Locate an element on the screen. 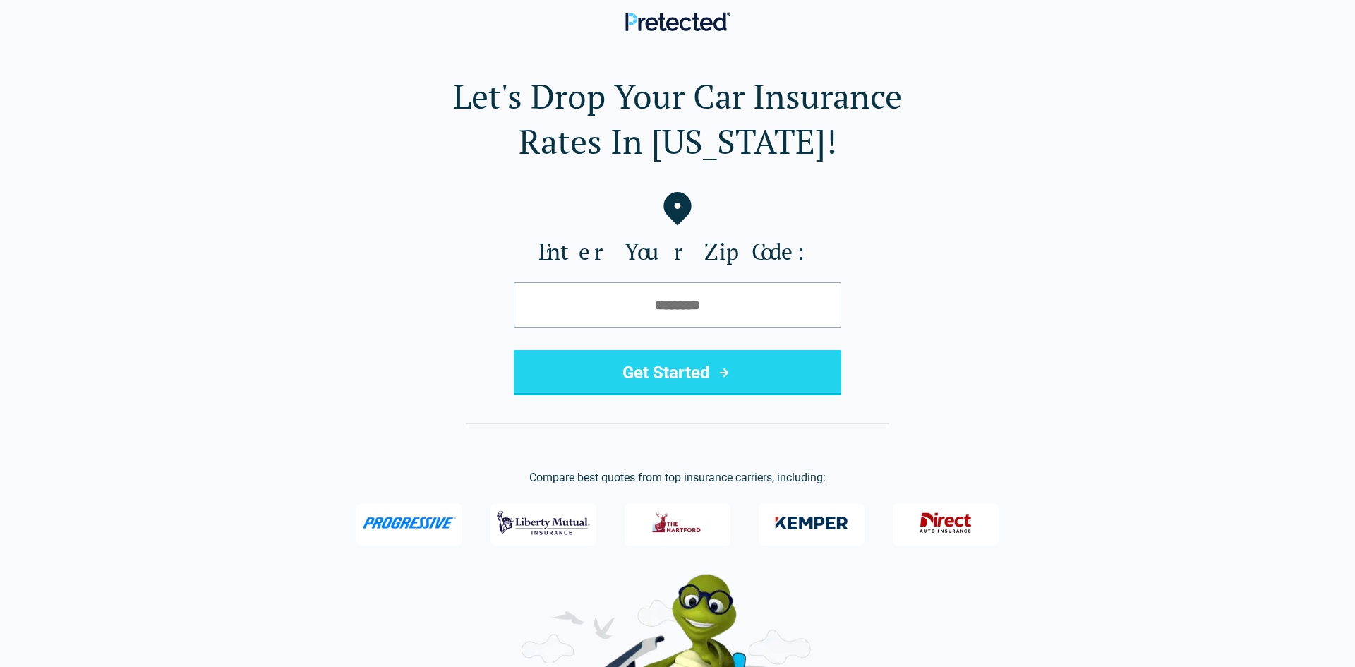  img: The Hartford is located at coordinates (677, 523).